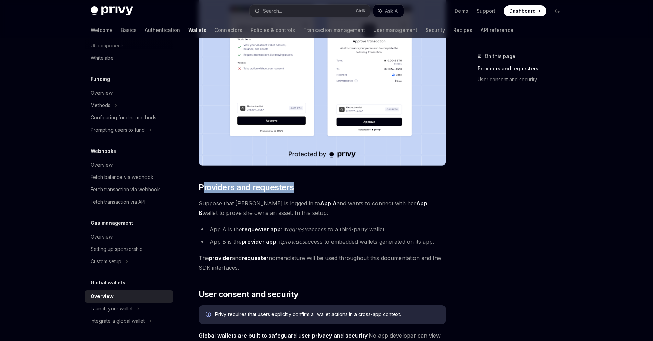 Image resolution: width=653 pixels, height=341 pixels. Describe the element at coordinates (103, 151) in the screenshot. I see `h5: Webhooks` at that location.